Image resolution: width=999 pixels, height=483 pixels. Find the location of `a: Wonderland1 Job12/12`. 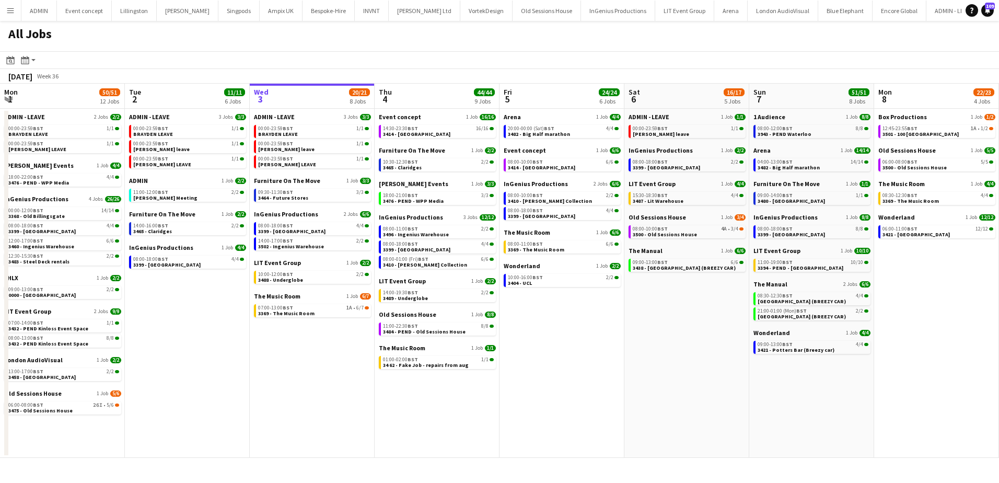

a: Wonderland1 Job12/12 is located at coordinates (937, 217).